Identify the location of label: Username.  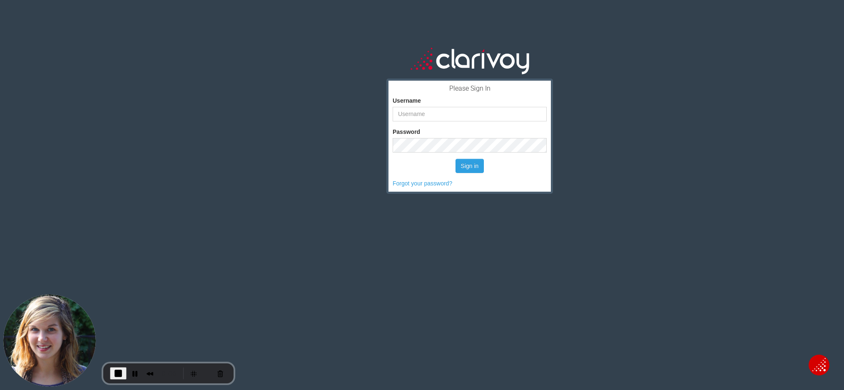
(407, 101).